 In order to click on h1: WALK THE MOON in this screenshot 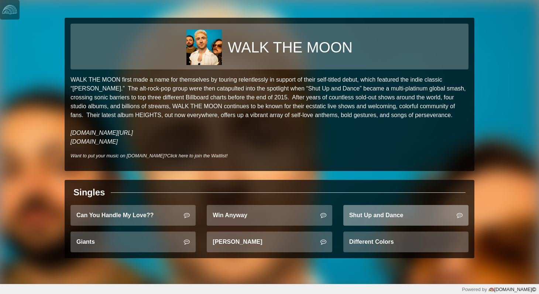, I will do `click(290, 47)`.